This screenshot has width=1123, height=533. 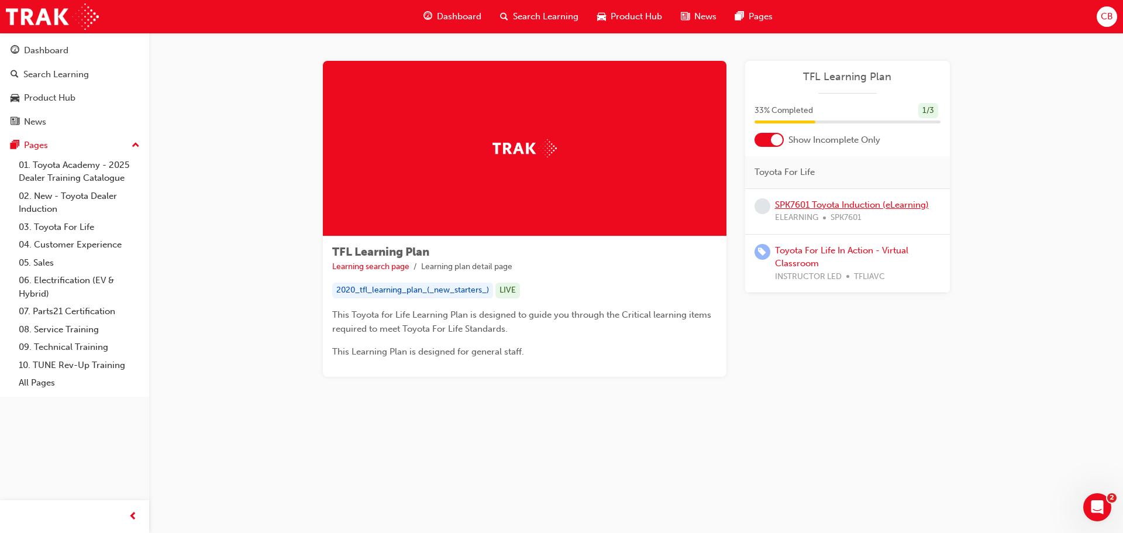 What do you see at coordinates (459, 16) in the screenshot?
I see `span: Dashboard` at bounding box center [459, 16].